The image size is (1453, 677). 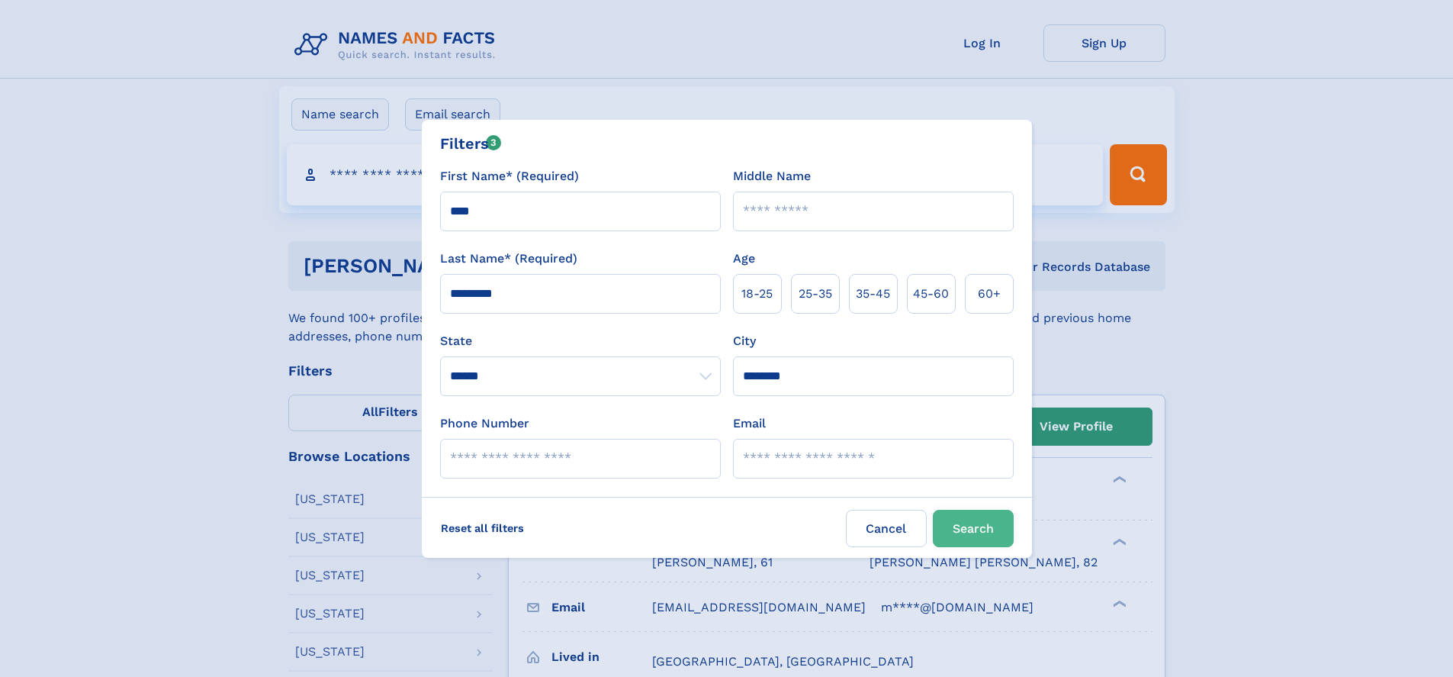 What do you see at coordinates (973, 528) in the screenshot?
I see `button: Search` at bounding box center [973, 528].